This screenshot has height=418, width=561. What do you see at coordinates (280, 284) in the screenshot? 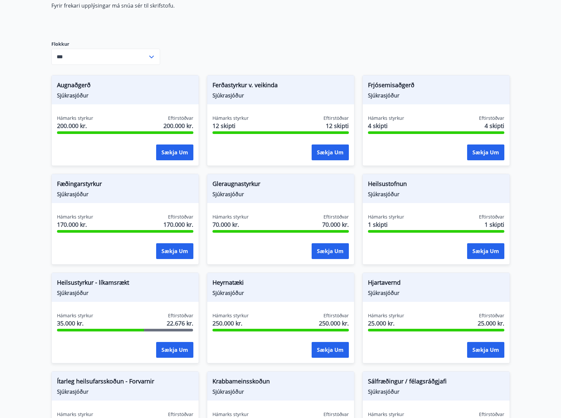
I see `span: Heyrnatæki` at bounding box center [280, 284].